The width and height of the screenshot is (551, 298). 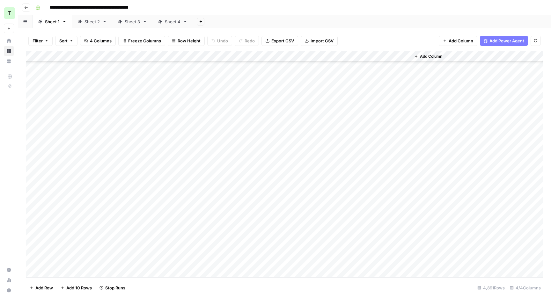 I want to click on button: Add 10 Rows, so click(x=76, y=288).